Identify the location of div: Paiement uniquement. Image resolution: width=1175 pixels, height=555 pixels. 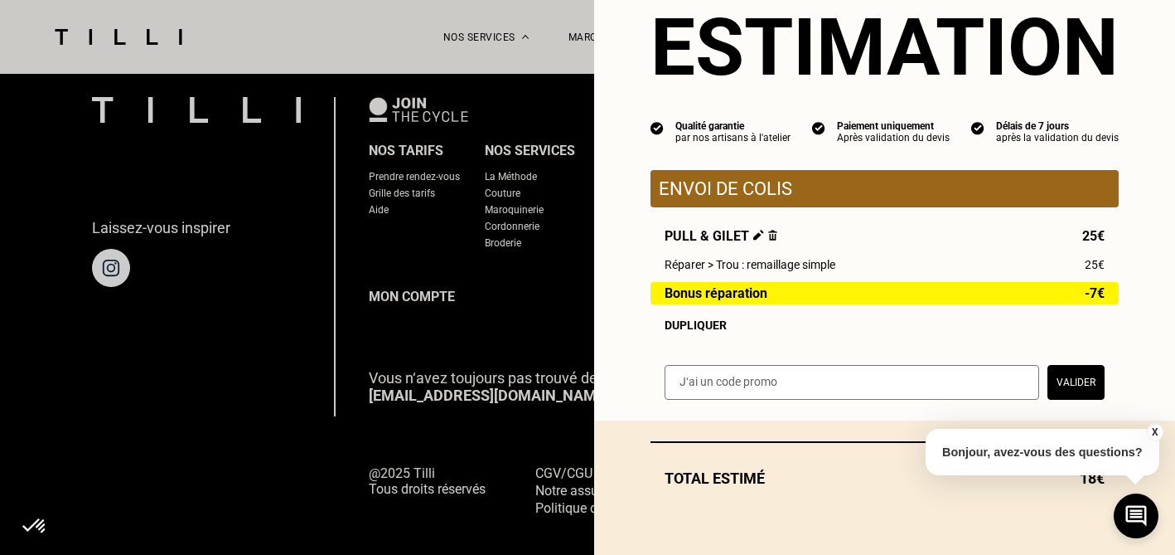
(894, 126).